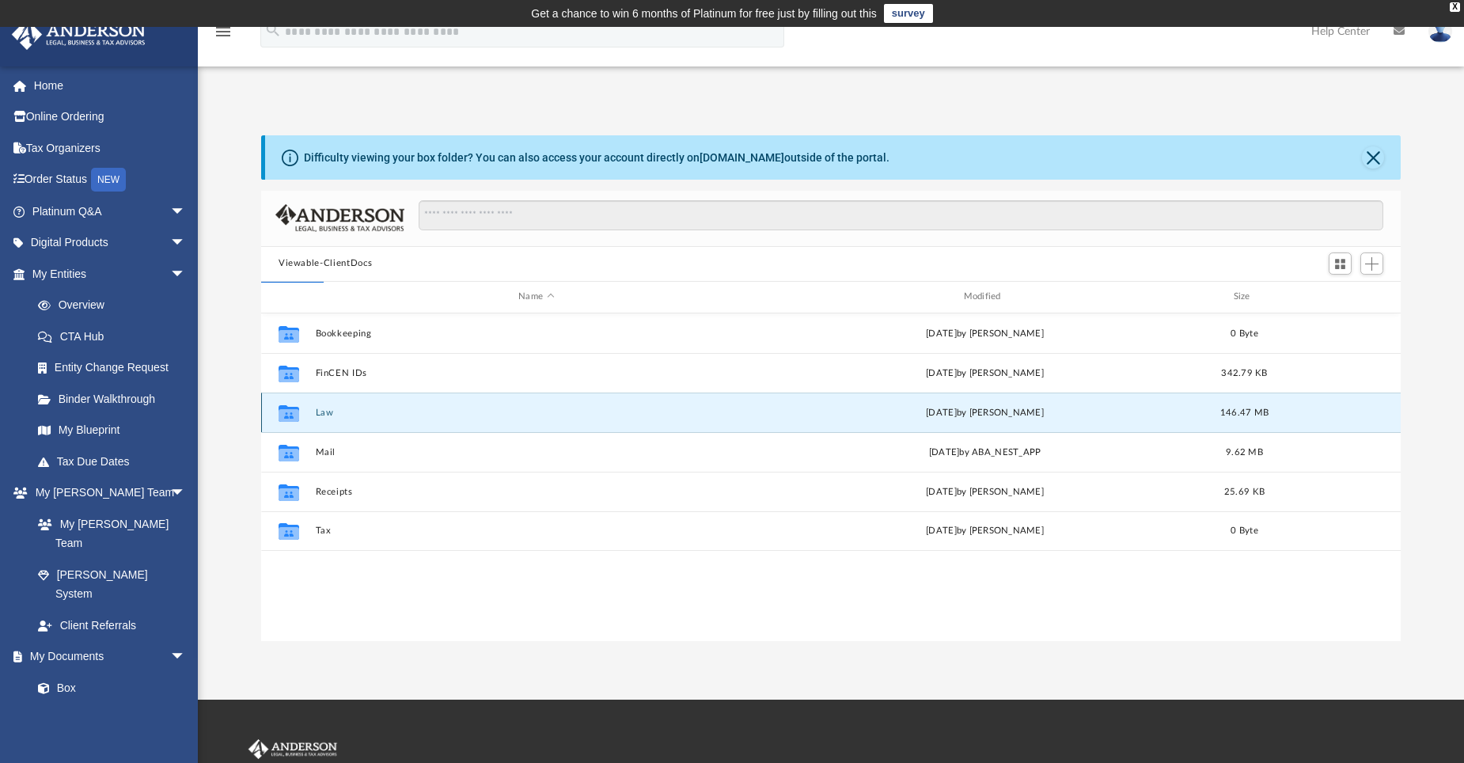 This screenshot has width=1464, height=763. I want to click on div: Difficulty viewing your box folder? You can also access your account directly on outside of the p..., so click(597, 157).